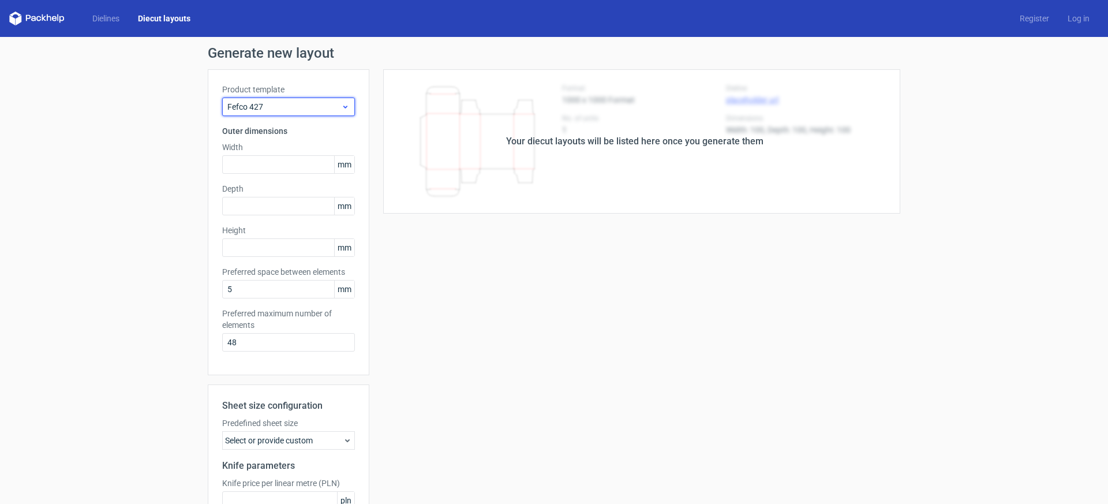  I want to click on label: Preferred space between elements, so click(289, 272).